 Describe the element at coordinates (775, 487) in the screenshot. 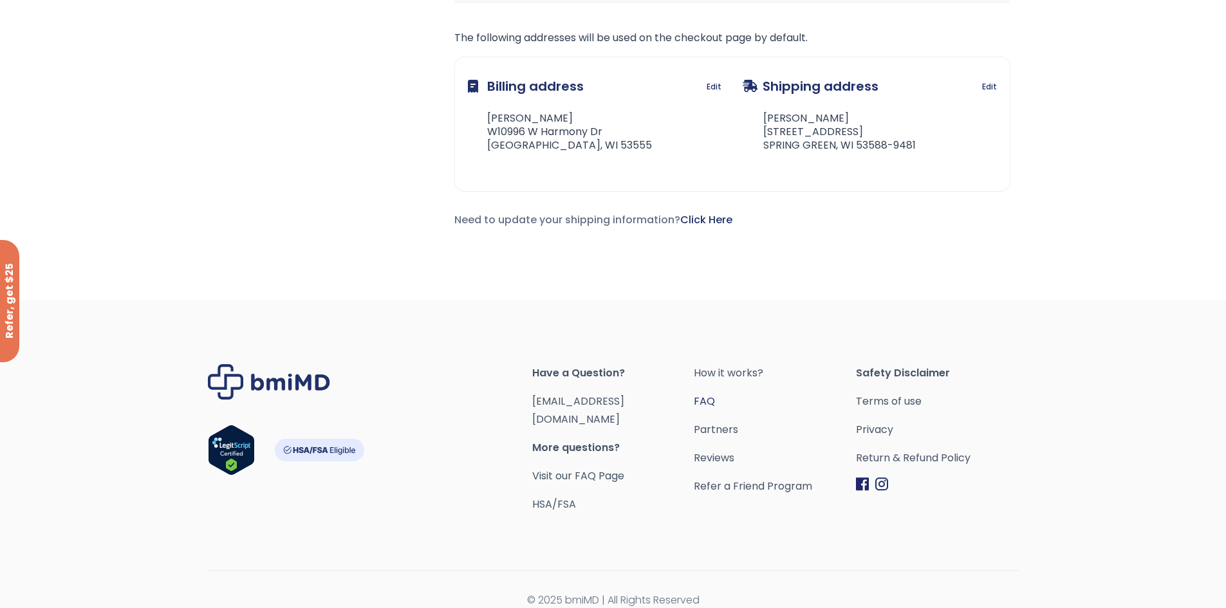

I see `a: Refer a Friend Program` at that location.